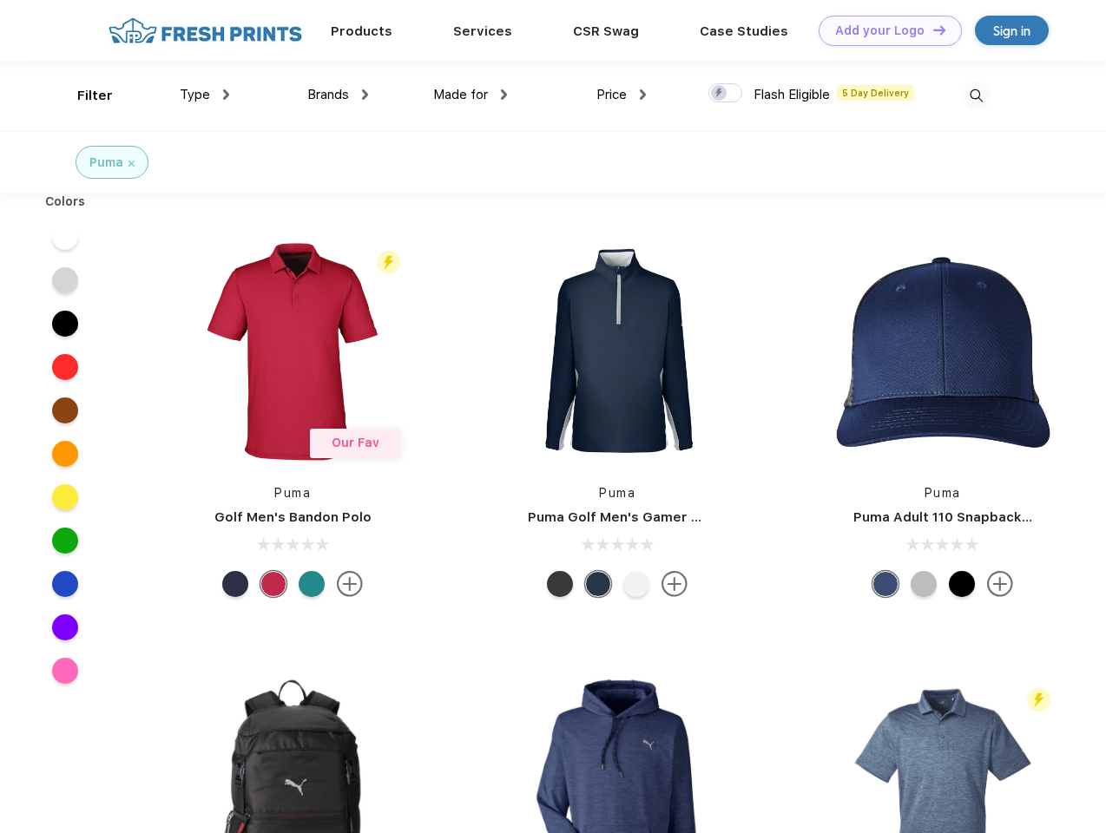  I want to click on div: Quarry with Brt Whit, so click(923, 584).